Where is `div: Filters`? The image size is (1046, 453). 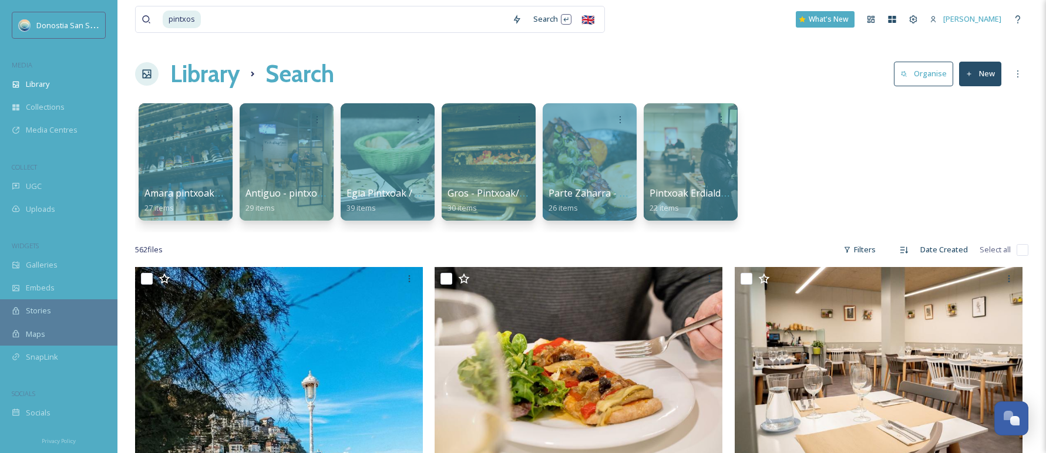 div: Filters is located at coordinates (859, 250).